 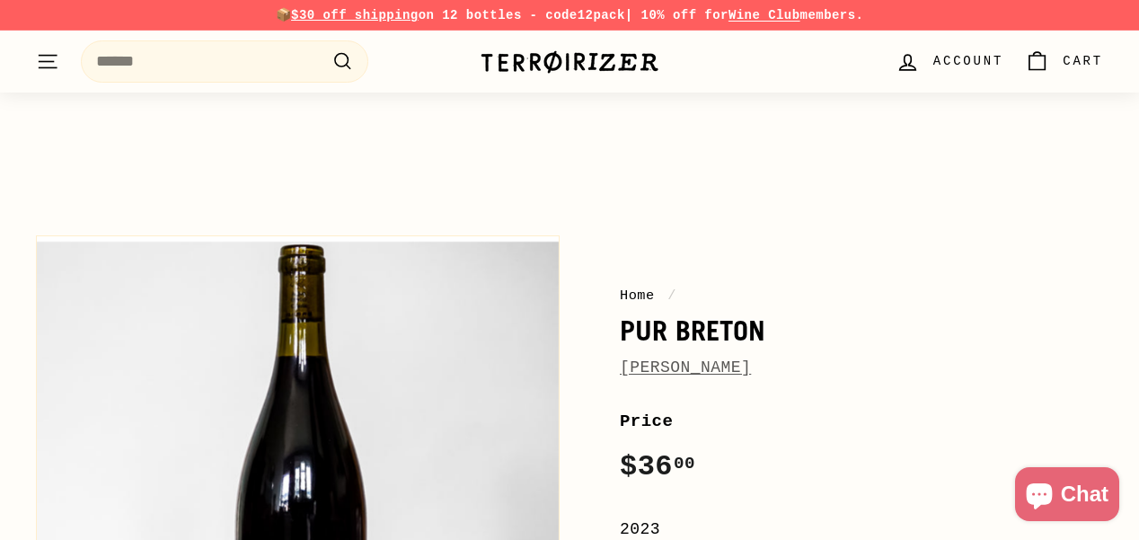 What do you see at coordinates (949, 61) in the screenshot?
I see `a: Account` at bounding box center [949, 61].